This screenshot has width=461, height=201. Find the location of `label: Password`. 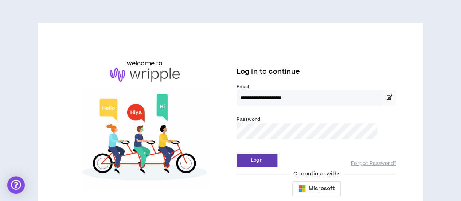

label: Password is located at coordinates (248, 119).